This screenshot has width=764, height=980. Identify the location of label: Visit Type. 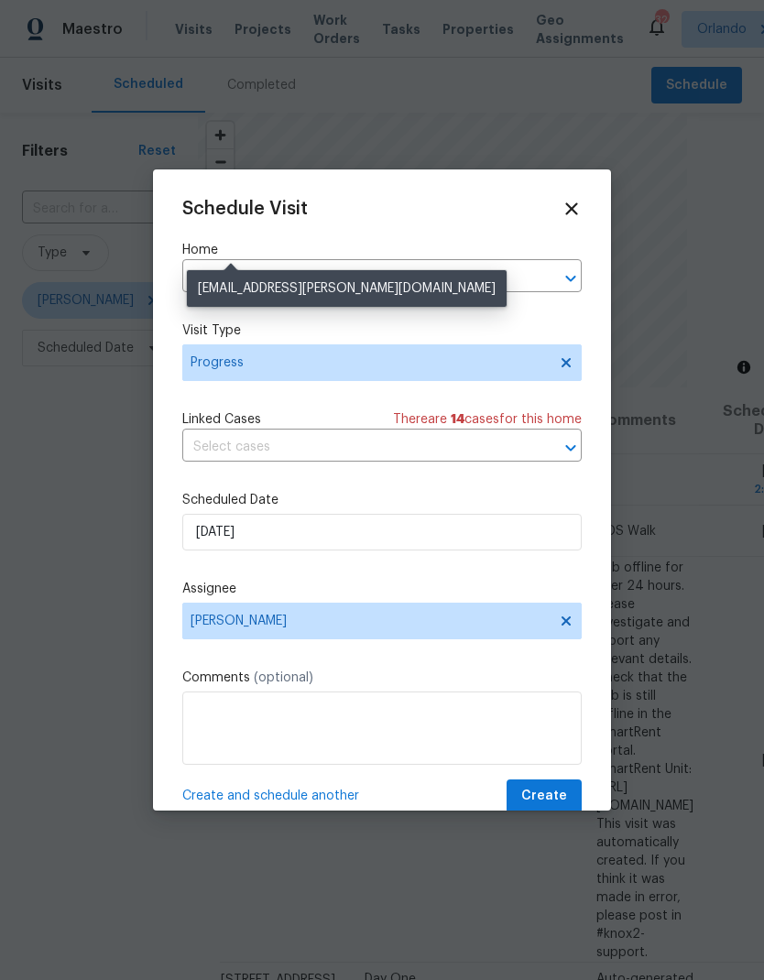
(382, 331).